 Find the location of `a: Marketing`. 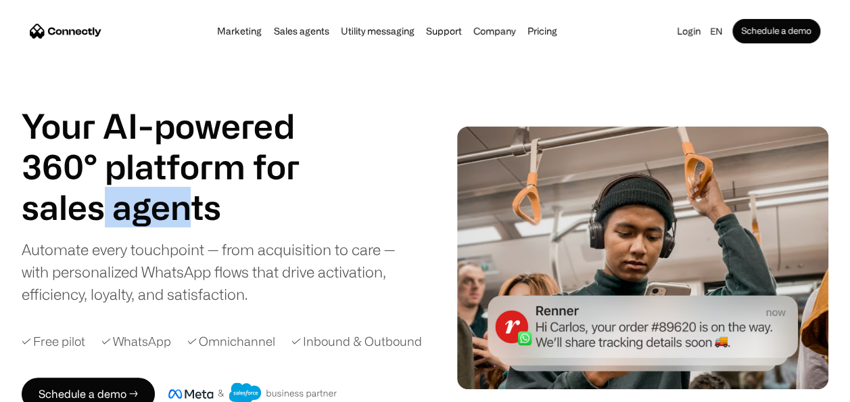

a: Marketing is located at coordinates (239, 31).